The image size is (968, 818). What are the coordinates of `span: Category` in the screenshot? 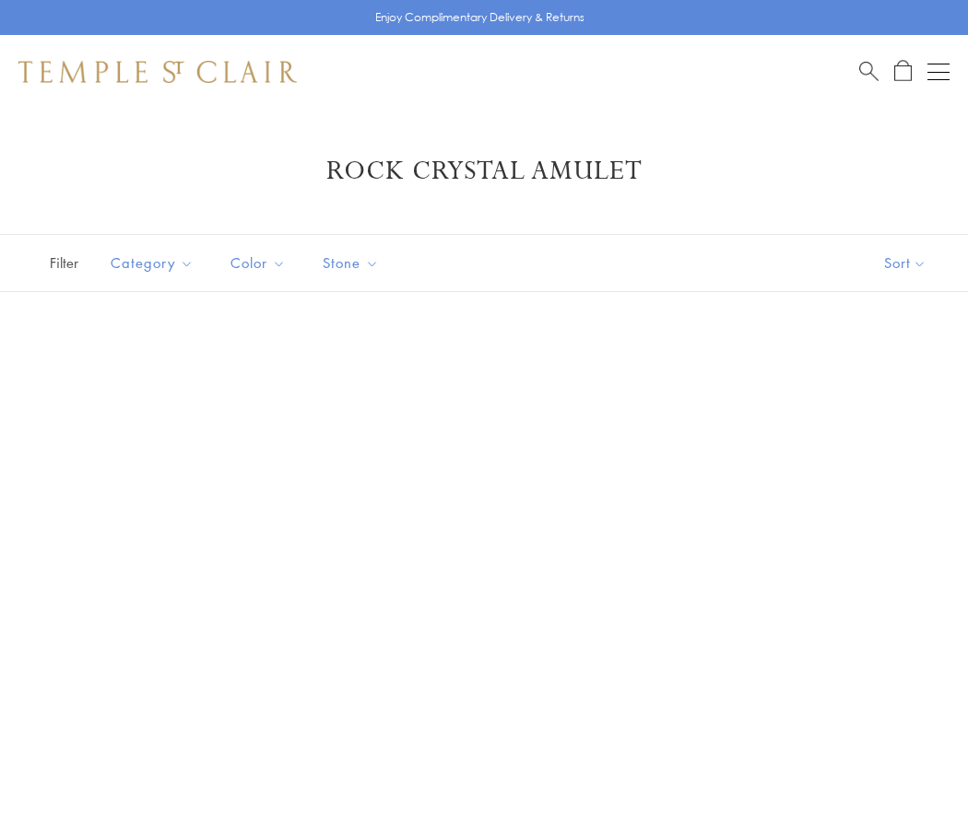 It's located at (154, 263).